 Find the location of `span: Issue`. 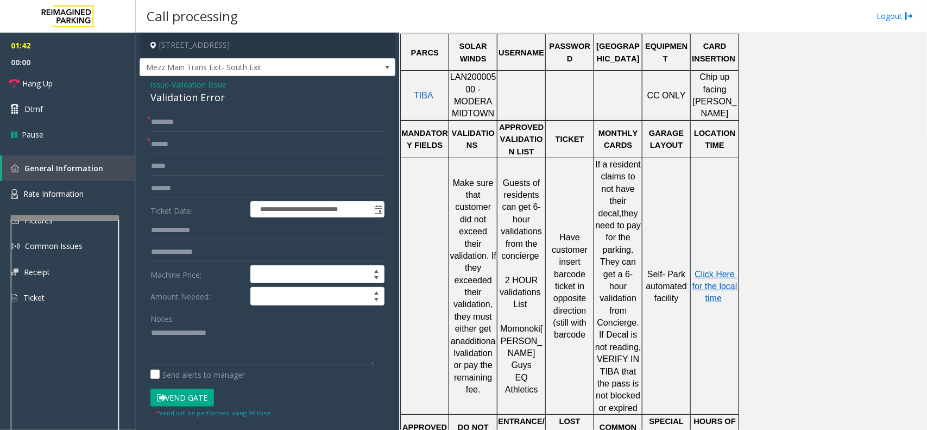

span: Issue is located at coordinates (160, 84).